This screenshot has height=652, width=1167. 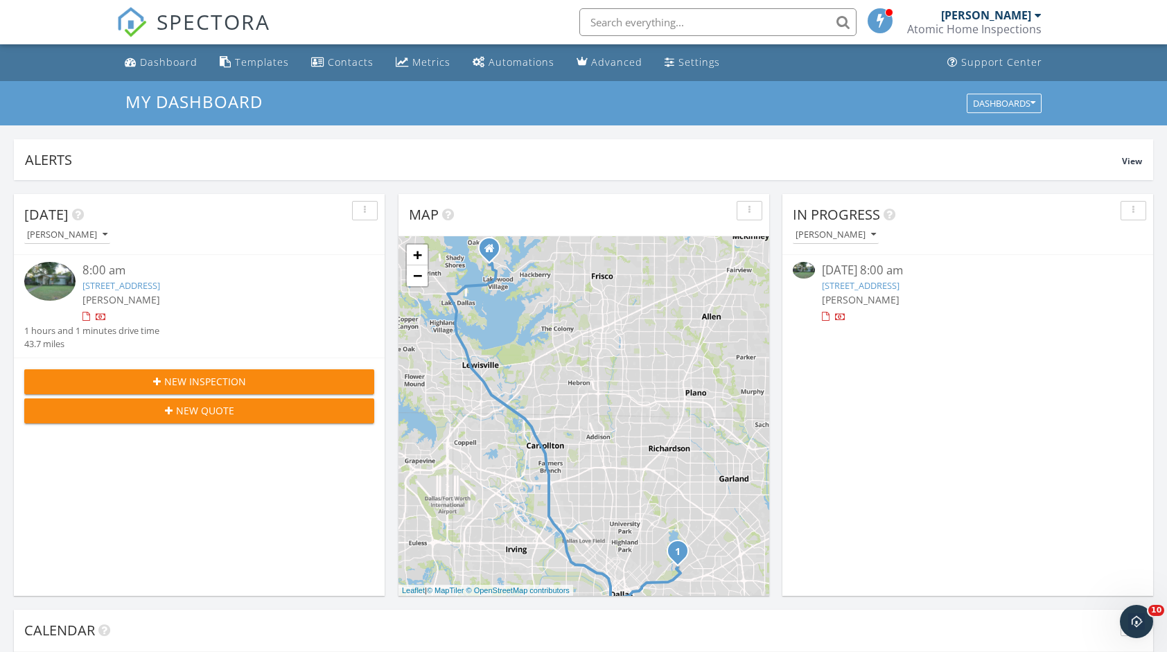 What do you see at coordinates (609, 62) in the screenshot?
I see `a: Advanced` at bounding box center [609, 62].